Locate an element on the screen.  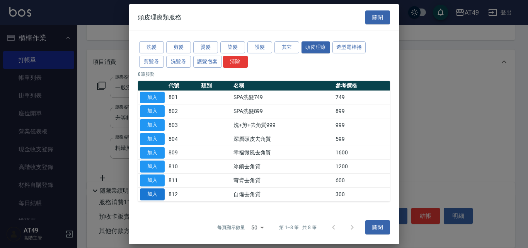
td: 600 is located at coordinates (362, 180).